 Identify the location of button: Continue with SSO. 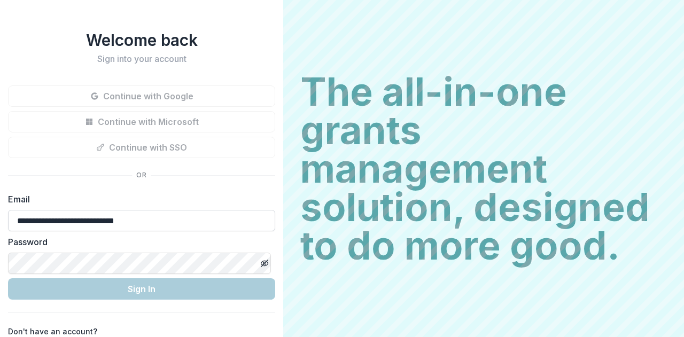
(142, 148).